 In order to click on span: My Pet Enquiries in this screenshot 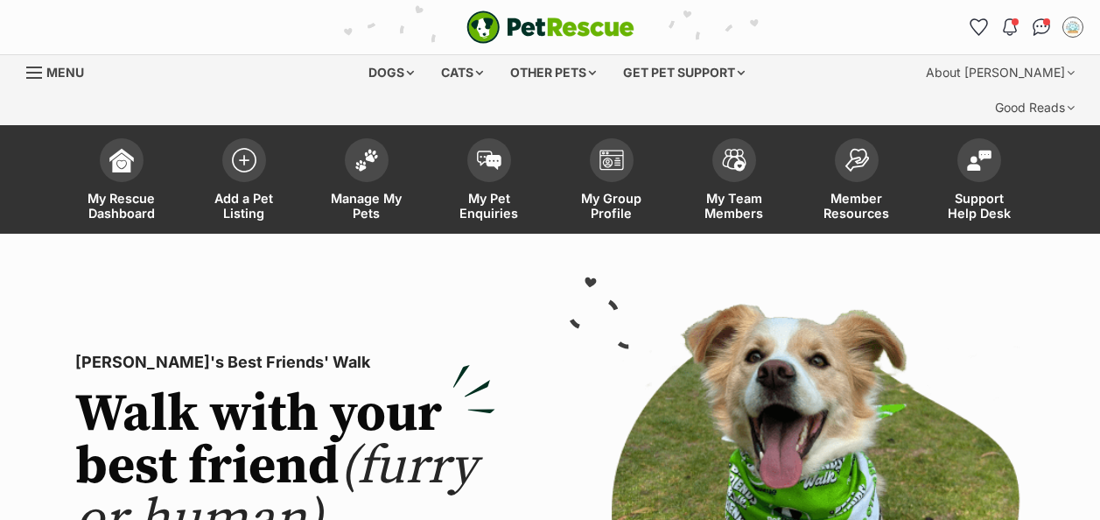, I will do `click(489, 206)`.